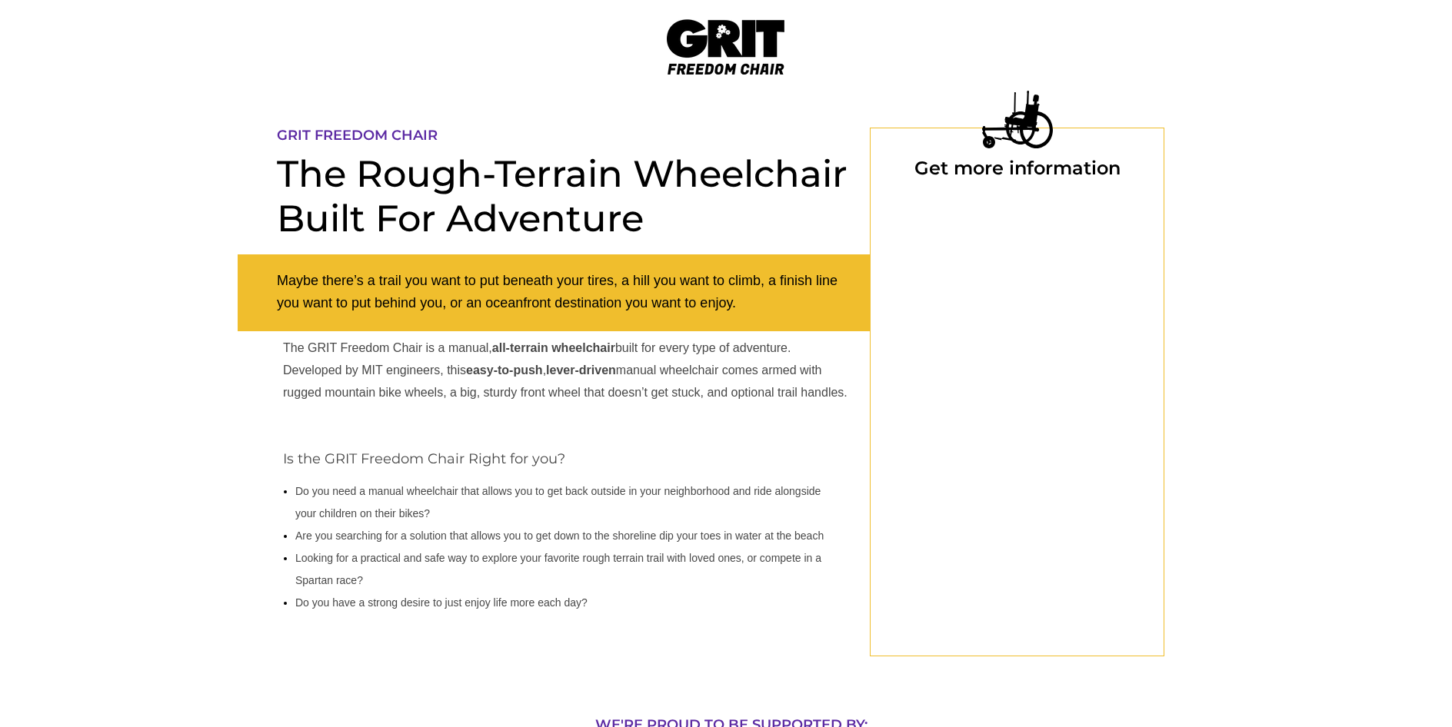 This screenshot has width=1452, height=727. What do you see at coordinates (559, 536) in the screenshot?
I see `span: Are you searching for a solution that allows you to get down to the shoreline dip your toes in wa...` at bounding box center [559, 536].